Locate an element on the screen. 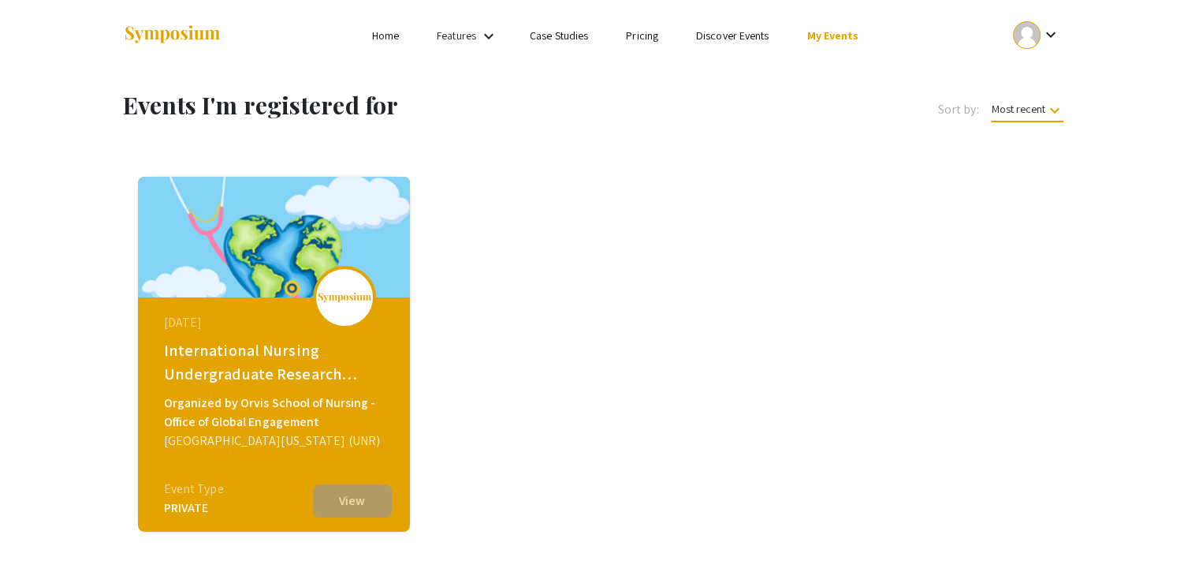  button: Most recent is located at coordinates (1027, 109).